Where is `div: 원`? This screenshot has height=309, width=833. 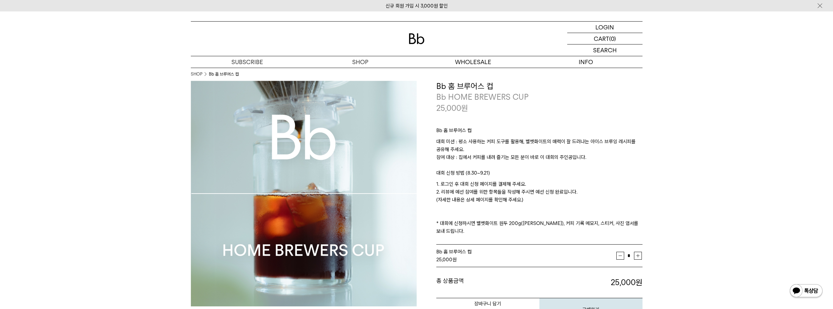 div: 원 is located at coordinates (526, 260).